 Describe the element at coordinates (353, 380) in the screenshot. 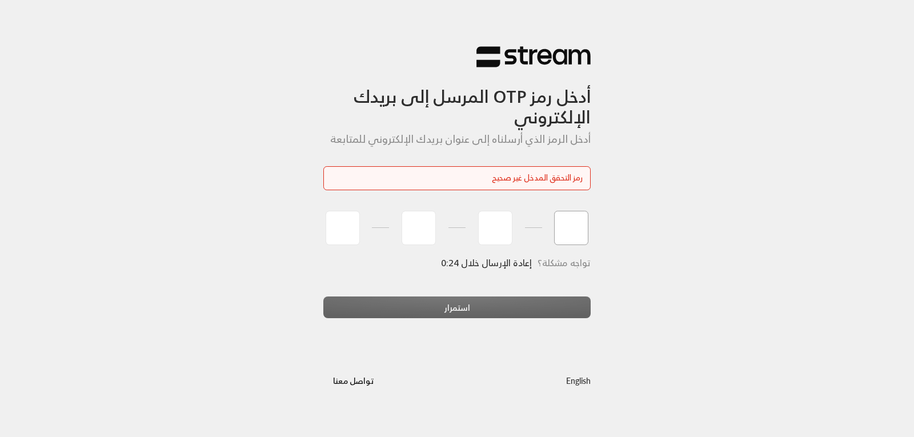

I see `a: تواصل معنا` at that location.